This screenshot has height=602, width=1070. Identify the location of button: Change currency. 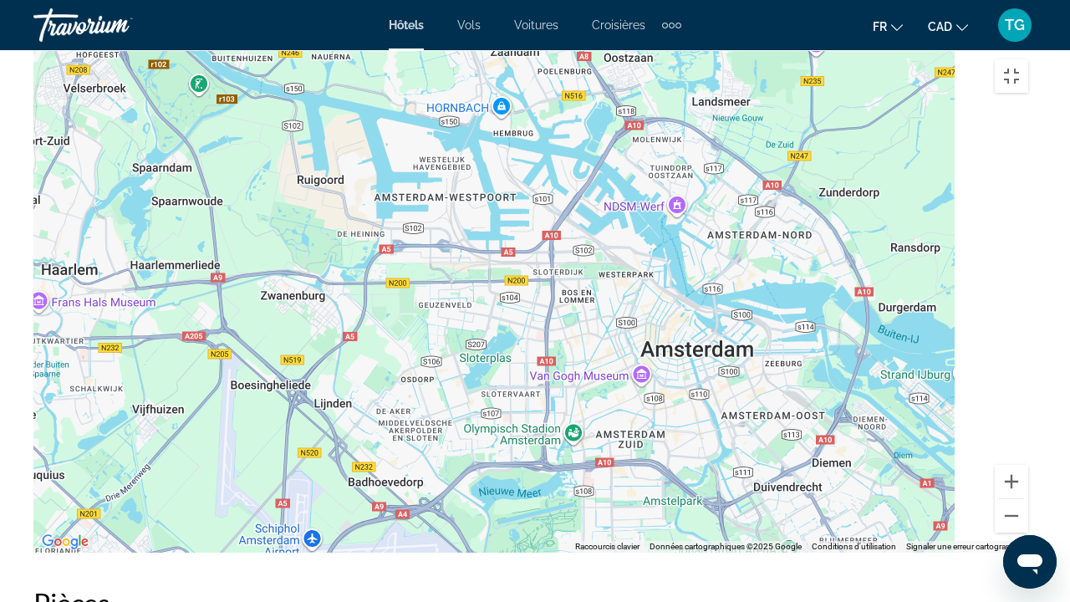
(948, 26).